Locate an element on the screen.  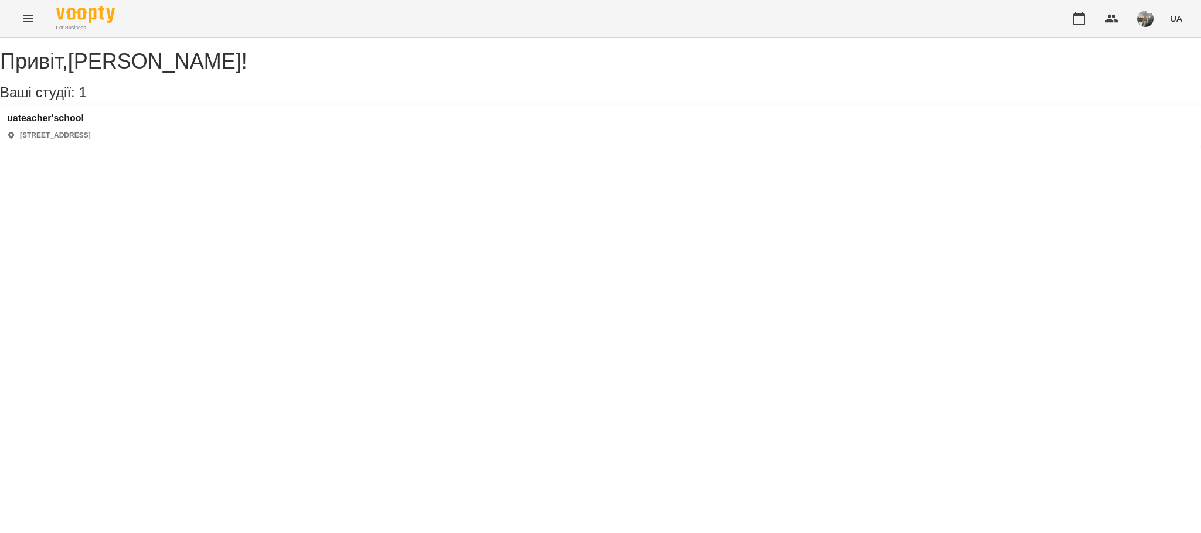
span: UA is located at coordinates (1175, 18).